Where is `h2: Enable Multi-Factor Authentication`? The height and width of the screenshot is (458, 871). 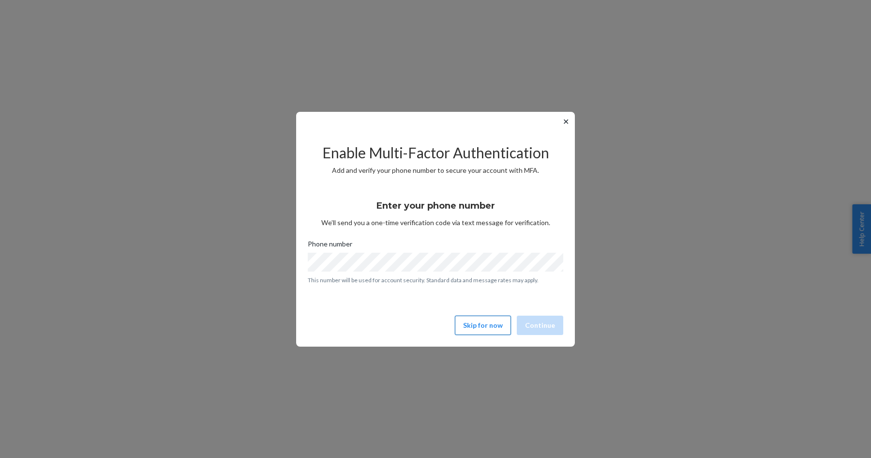 h2: Enable Multi-Factor Authentication is located at coordinates (435, 152).